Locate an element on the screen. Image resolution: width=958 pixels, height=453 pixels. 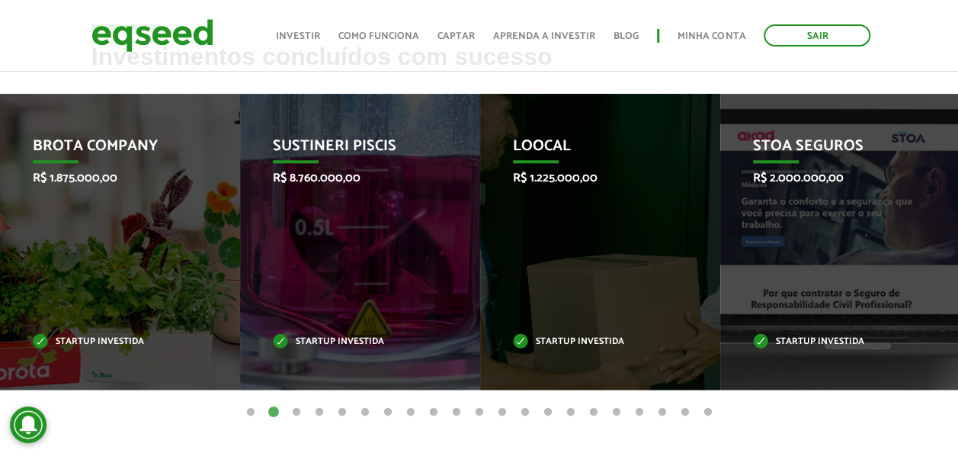
p: Sustineri Piscis is located at coordinates (349, 150).